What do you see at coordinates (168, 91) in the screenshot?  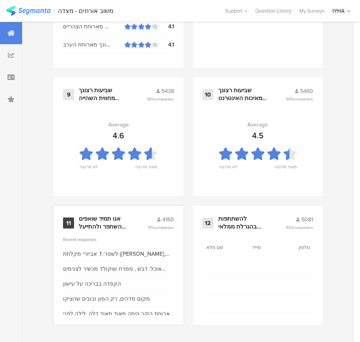 I see `span: 5438` at bounding box center [168, 91].